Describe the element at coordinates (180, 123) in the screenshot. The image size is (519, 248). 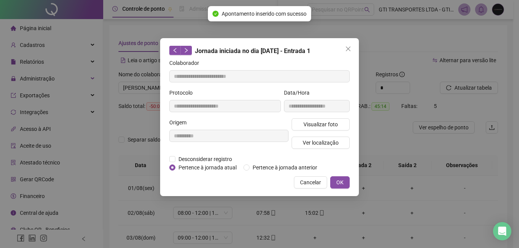
I see `label: Origem` at that location.